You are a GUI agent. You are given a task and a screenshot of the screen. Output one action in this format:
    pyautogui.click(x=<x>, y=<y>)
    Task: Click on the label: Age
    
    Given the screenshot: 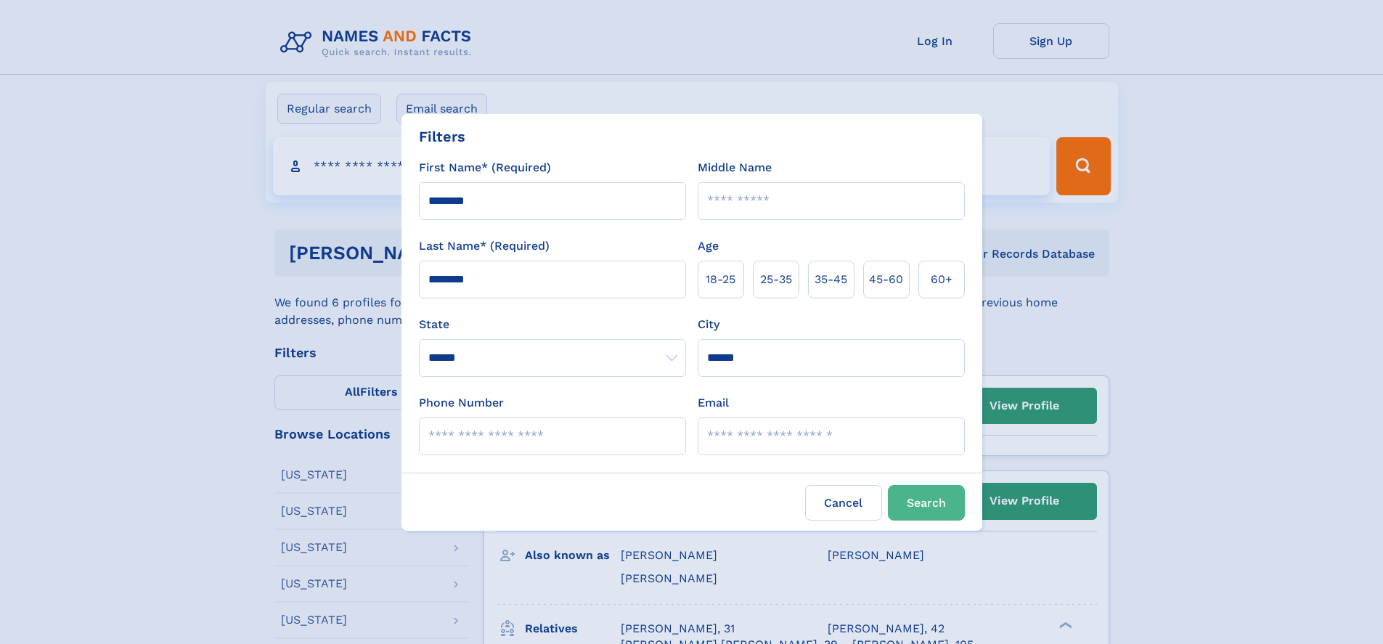 What is the action you would take?
    pyautogui.click(x=708, y=246)
    